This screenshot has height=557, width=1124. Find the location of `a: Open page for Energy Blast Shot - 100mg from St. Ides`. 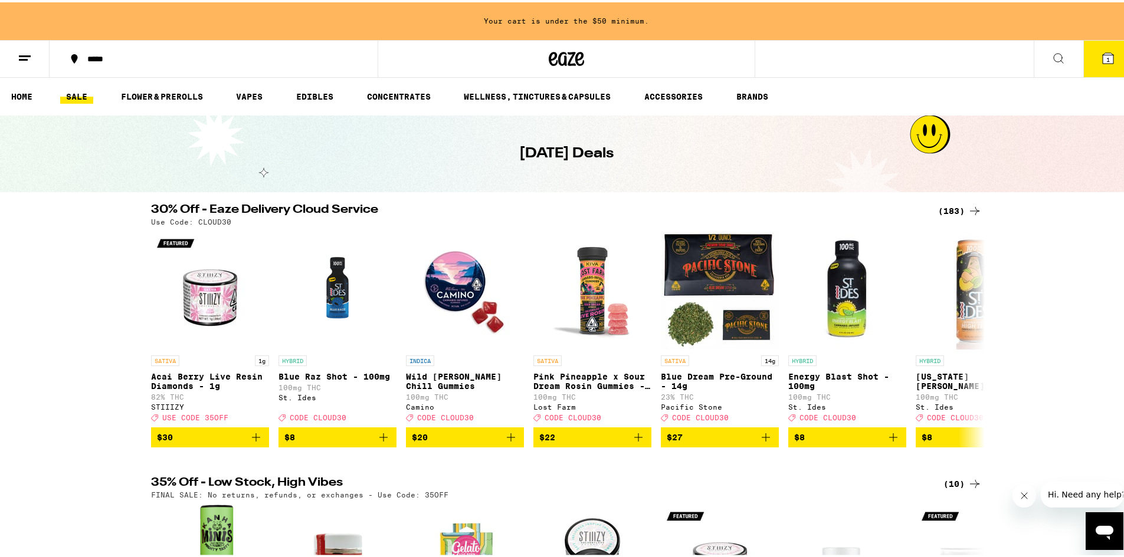

a: Open page for Energy Blast Shot - 100mg from St. Ides is located at coordinates (847, 327).